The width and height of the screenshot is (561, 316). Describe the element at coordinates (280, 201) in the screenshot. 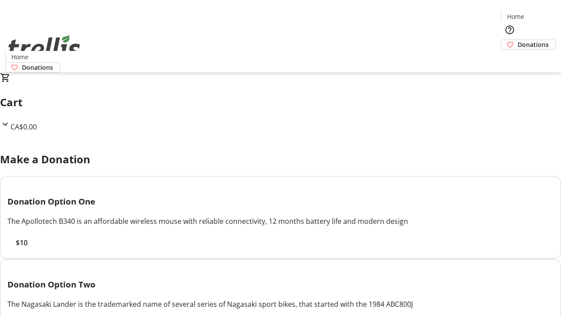

I see `h3: Donation Option One` at that location.